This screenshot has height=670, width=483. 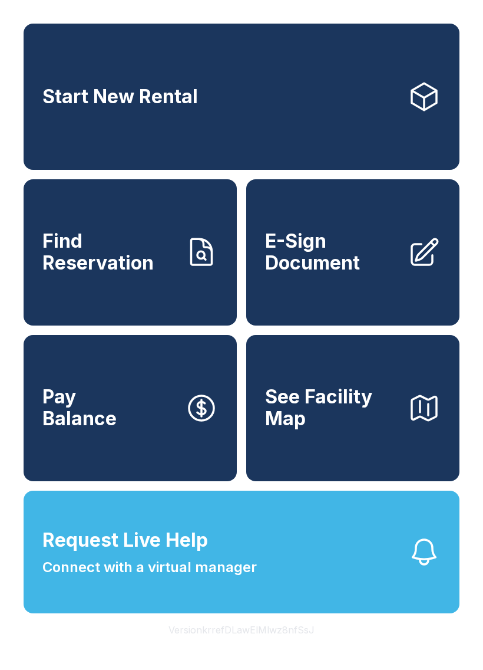 What do you see at coordinates (109, 252) in the screenshot?
I see `span: Find Reservation` at bounding box center [109, 252].